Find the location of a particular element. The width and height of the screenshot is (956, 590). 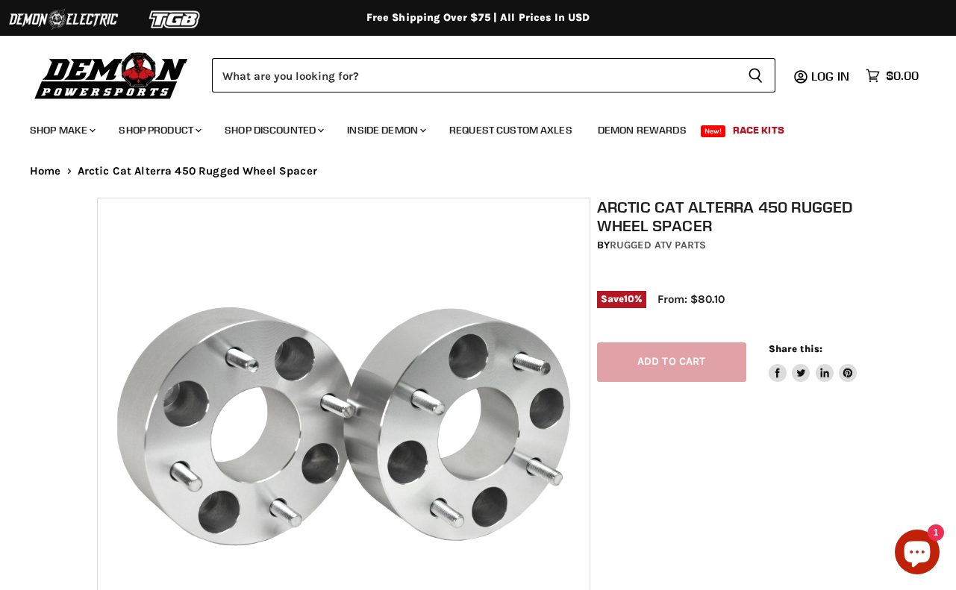

span: Share this: is located at coordinates (795, 348).